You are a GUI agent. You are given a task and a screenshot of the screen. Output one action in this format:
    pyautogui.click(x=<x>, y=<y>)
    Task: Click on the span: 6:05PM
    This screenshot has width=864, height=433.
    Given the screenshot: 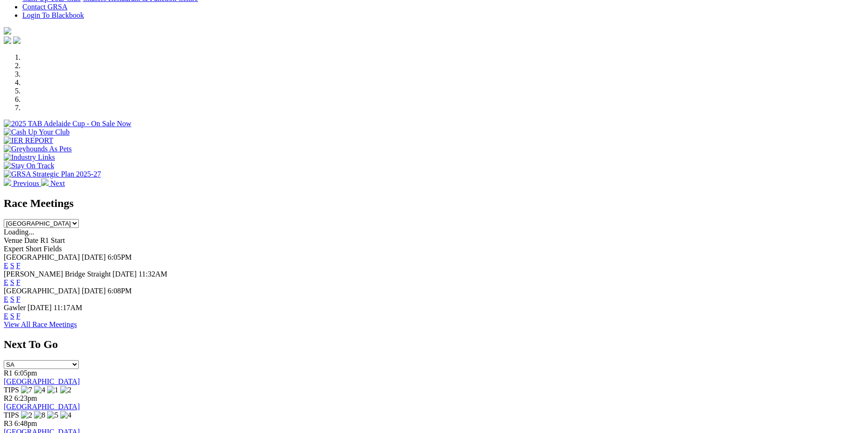 What is the action you would take?
    pyautogui.click(x=120, y=257)
    